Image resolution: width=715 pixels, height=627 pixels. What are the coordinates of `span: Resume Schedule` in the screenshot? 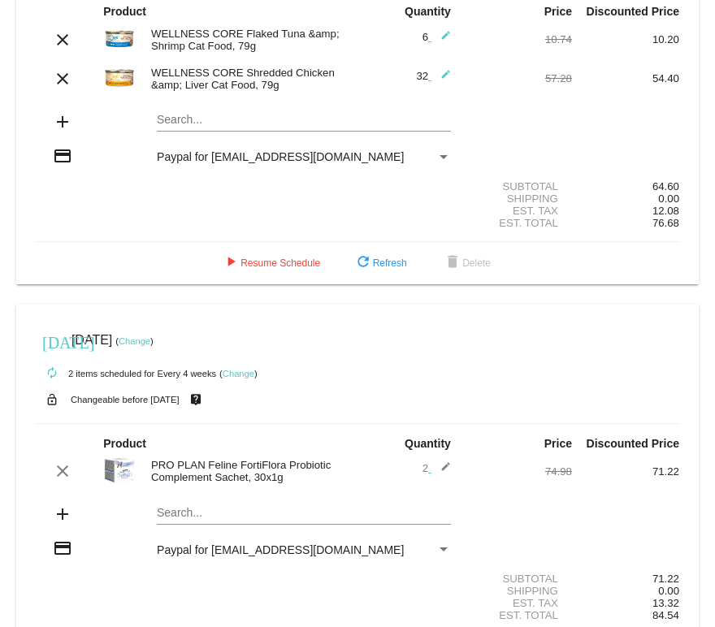 It's located at (270, 263).